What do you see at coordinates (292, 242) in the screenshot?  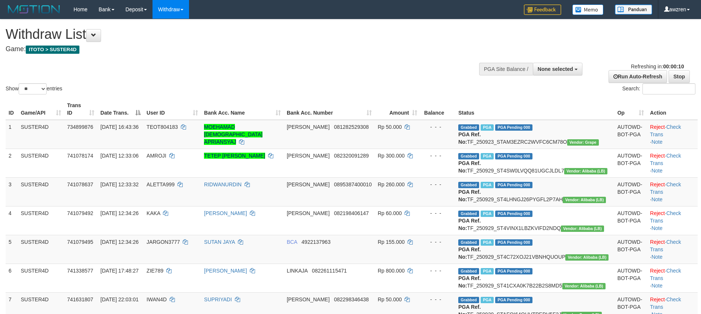 I see `span: BCA` at bounding box center [292, 242].